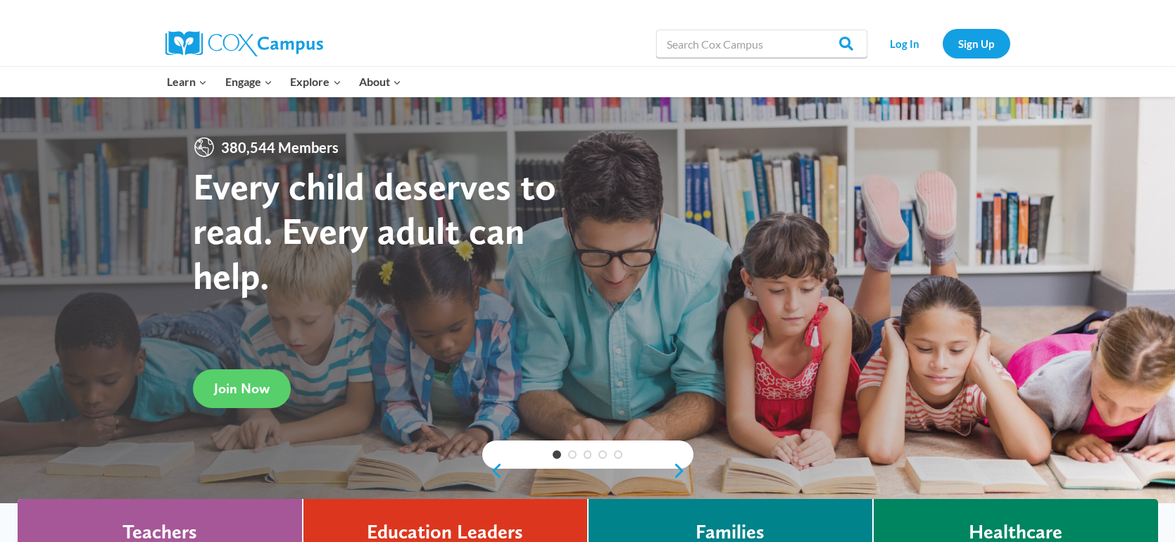 This screenshot has height=542, width=1175. I want to click on nav: Secondary Navigation, so click(942, 43).